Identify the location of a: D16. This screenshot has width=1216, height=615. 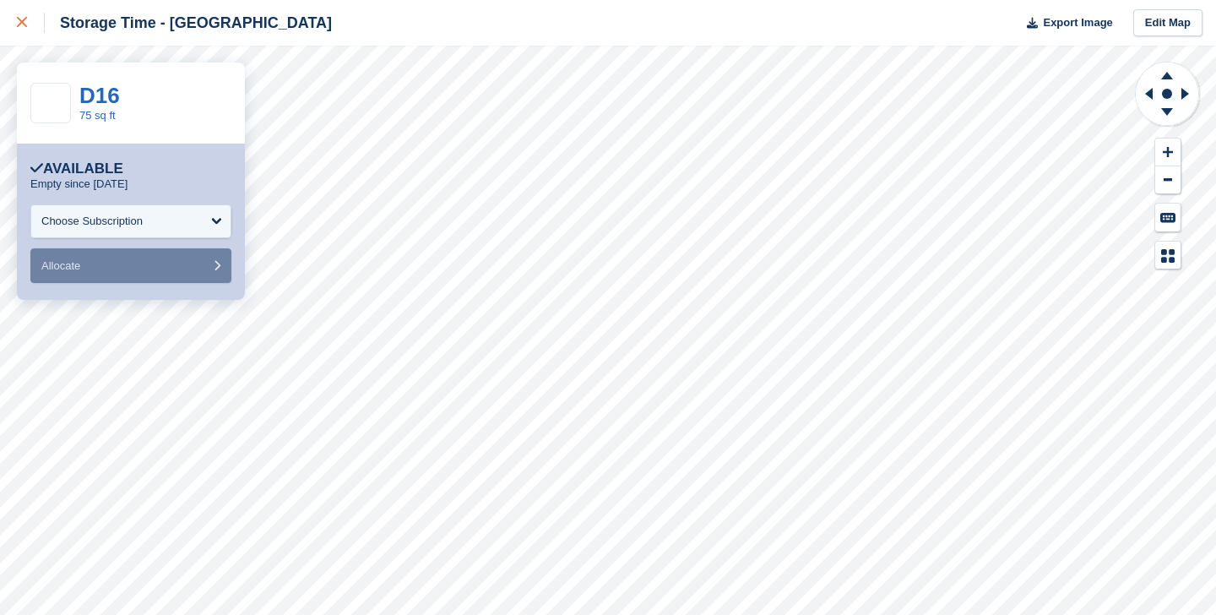
(100, 95).